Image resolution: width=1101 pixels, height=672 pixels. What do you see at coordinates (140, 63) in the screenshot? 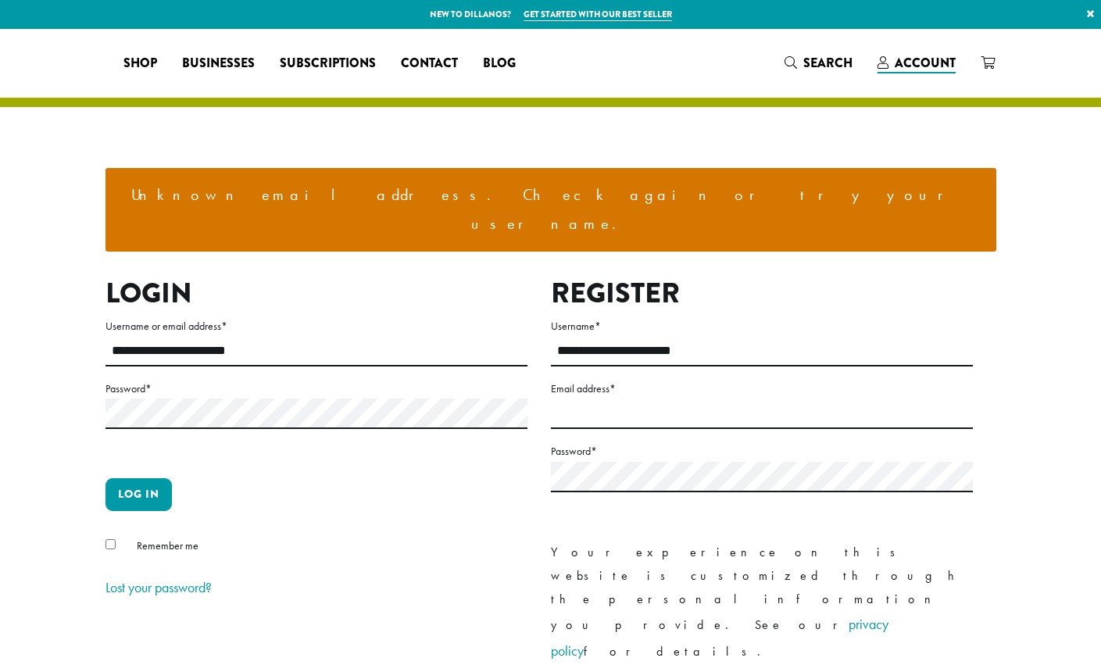
I see `a: Shop` at bounding box center [140, 63].